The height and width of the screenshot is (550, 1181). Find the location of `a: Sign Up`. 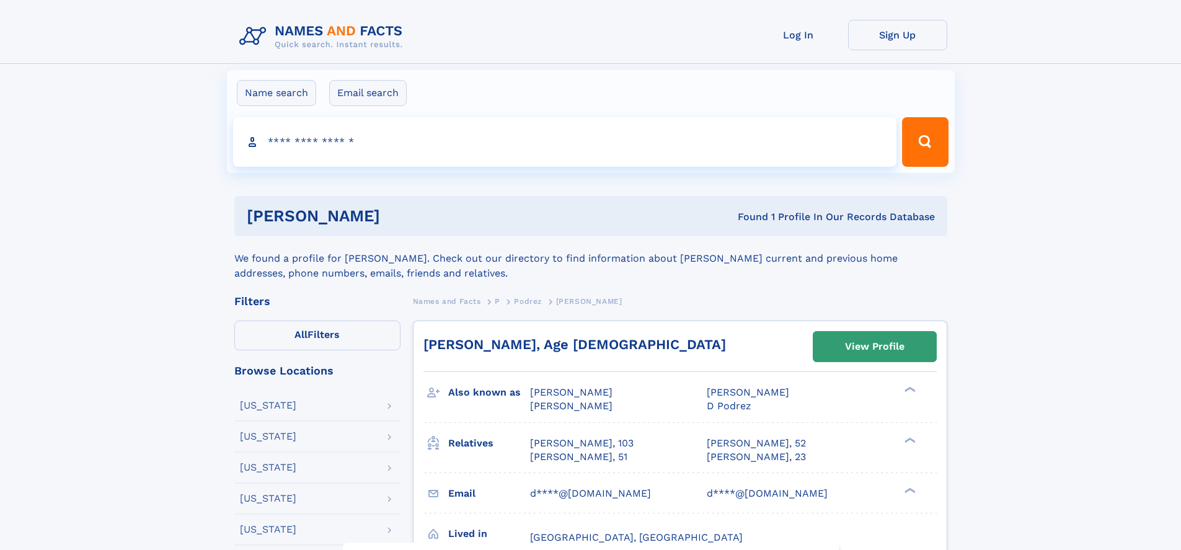

a: Sign Up is located at coordinates (898, 35).